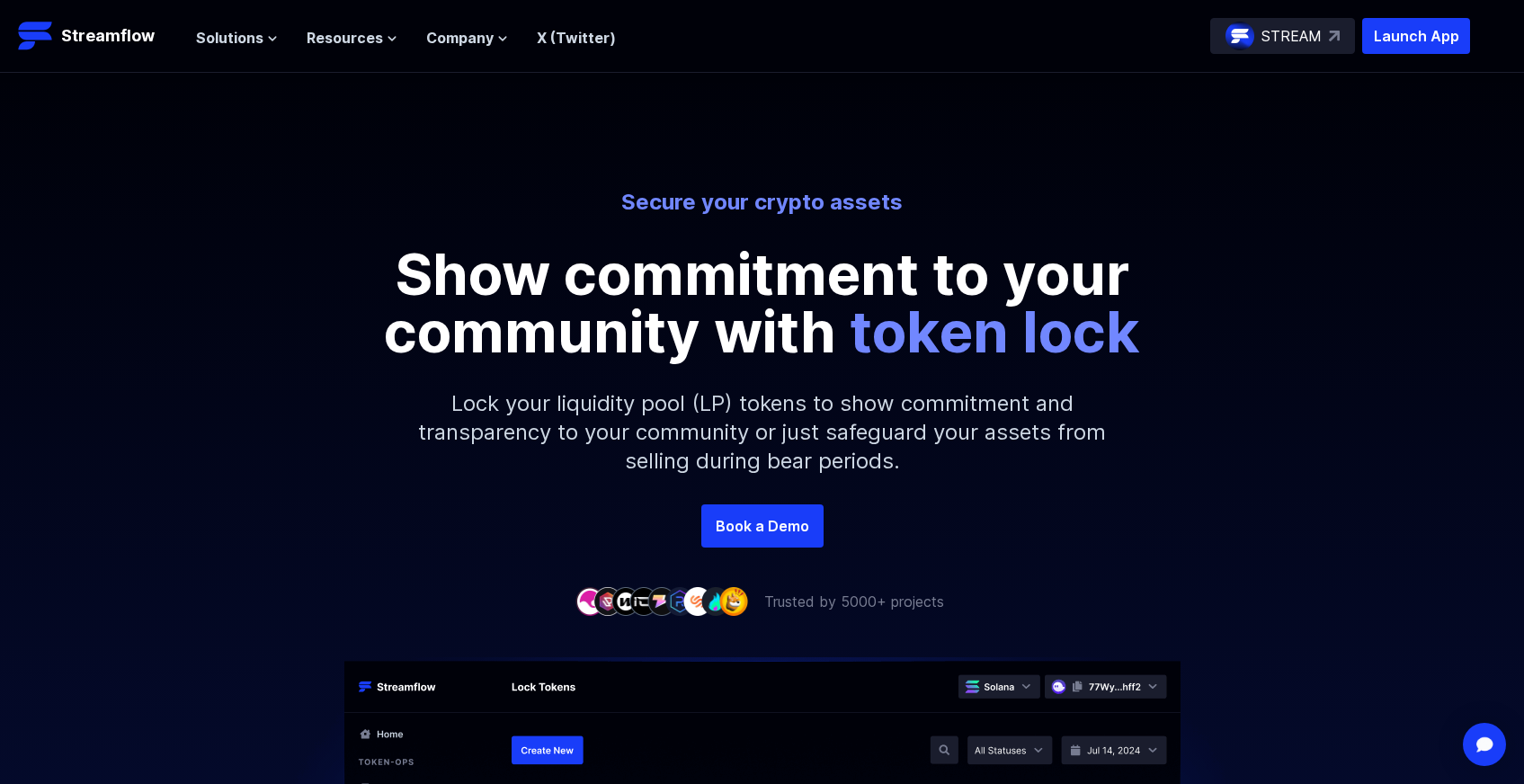  I want to click on p: Streamflow, so click(107, 36).